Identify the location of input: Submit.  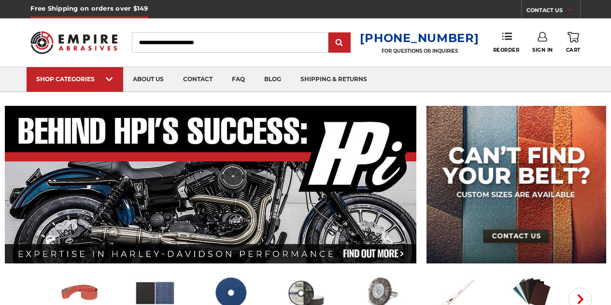
(339, 43).